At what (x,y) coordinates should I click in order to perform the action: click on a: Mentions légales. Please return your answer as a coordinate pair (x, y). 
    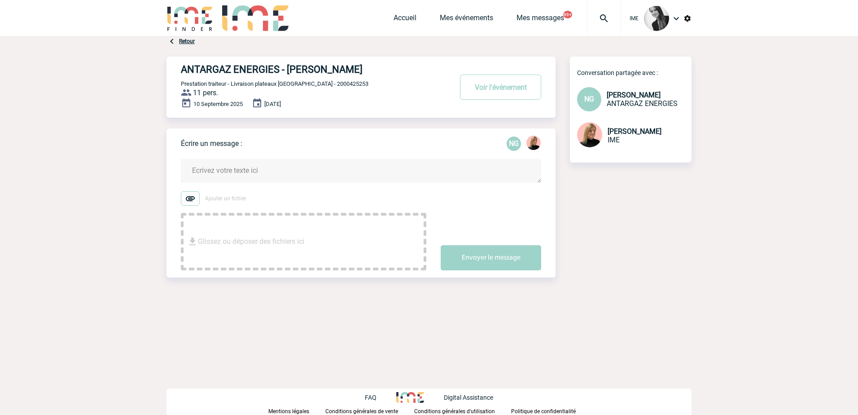
    Looking at the image, I should click on (297, 410).